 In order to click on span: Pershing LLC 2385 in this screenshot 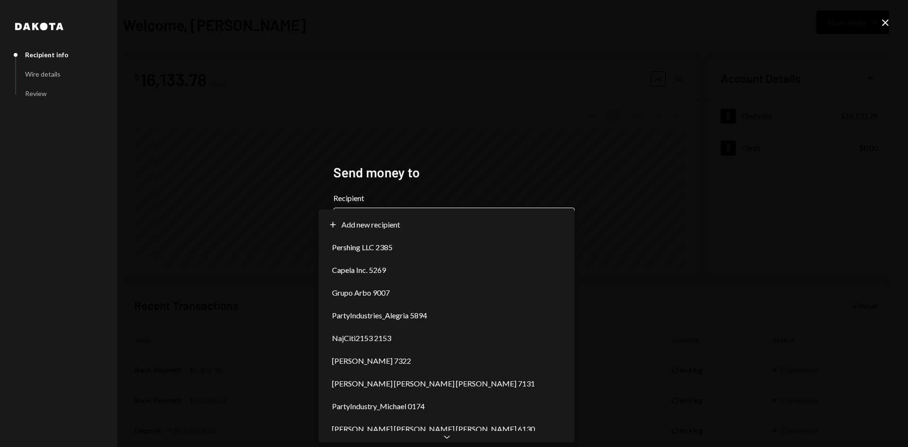, I will do `click(362, 247)`.